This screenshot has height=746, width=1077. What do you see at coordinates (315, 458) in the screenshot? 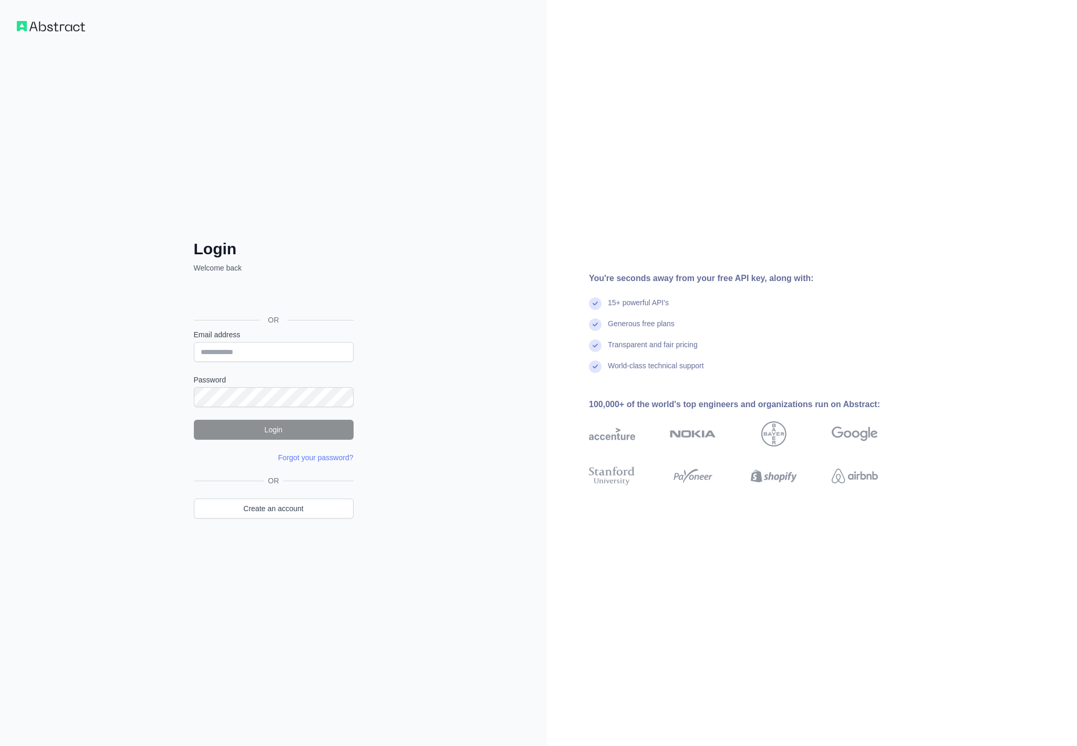
I see `a: Forgot your password?` at bounding box center [315, 458].